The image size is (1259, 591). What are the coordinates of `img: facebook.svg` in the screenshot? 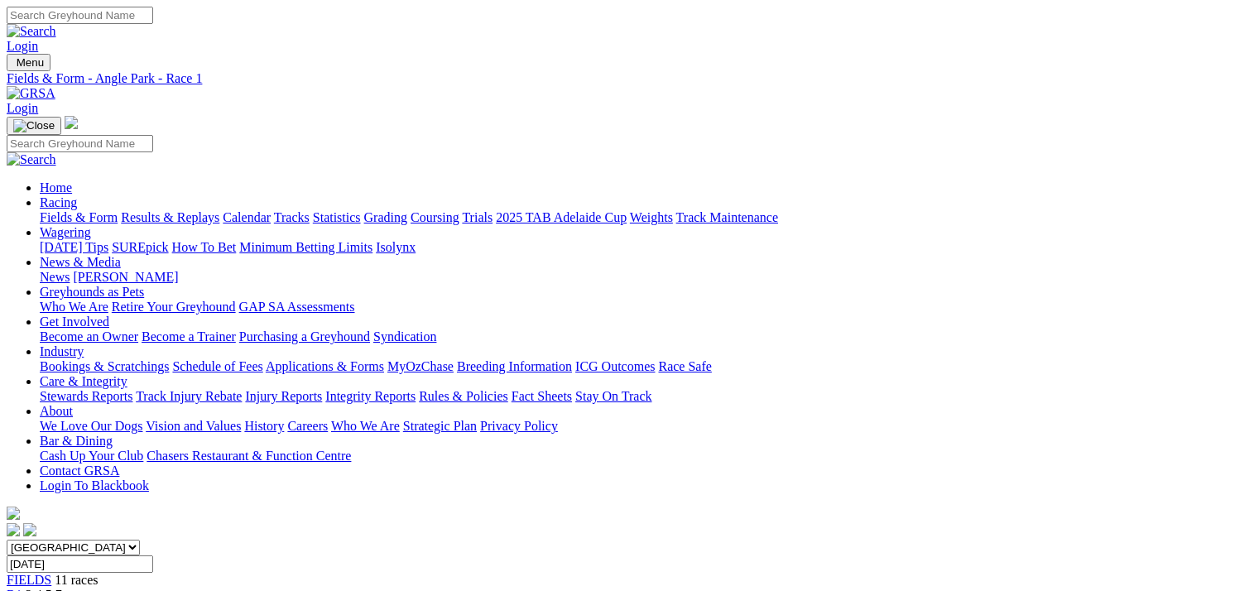 It's located at (13, 530).